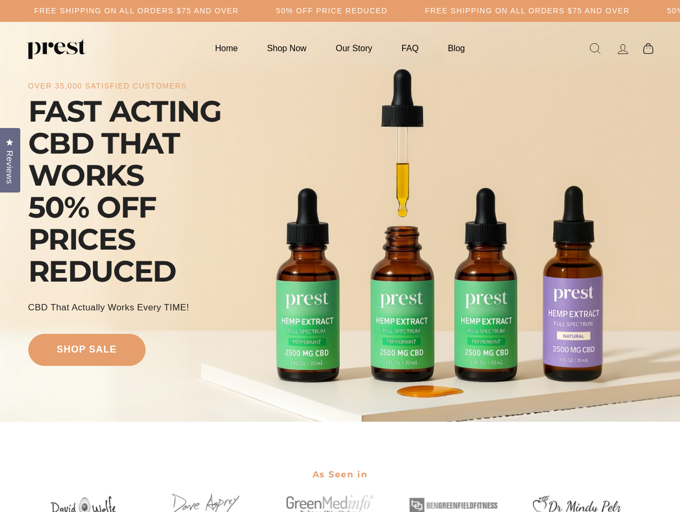 Image resolution: width=680 pixels, height=512 pixels. What do you see at coordinates (87, 350) in the screenshot?
I see `a: shop sale` at bounding box center [87, 350].